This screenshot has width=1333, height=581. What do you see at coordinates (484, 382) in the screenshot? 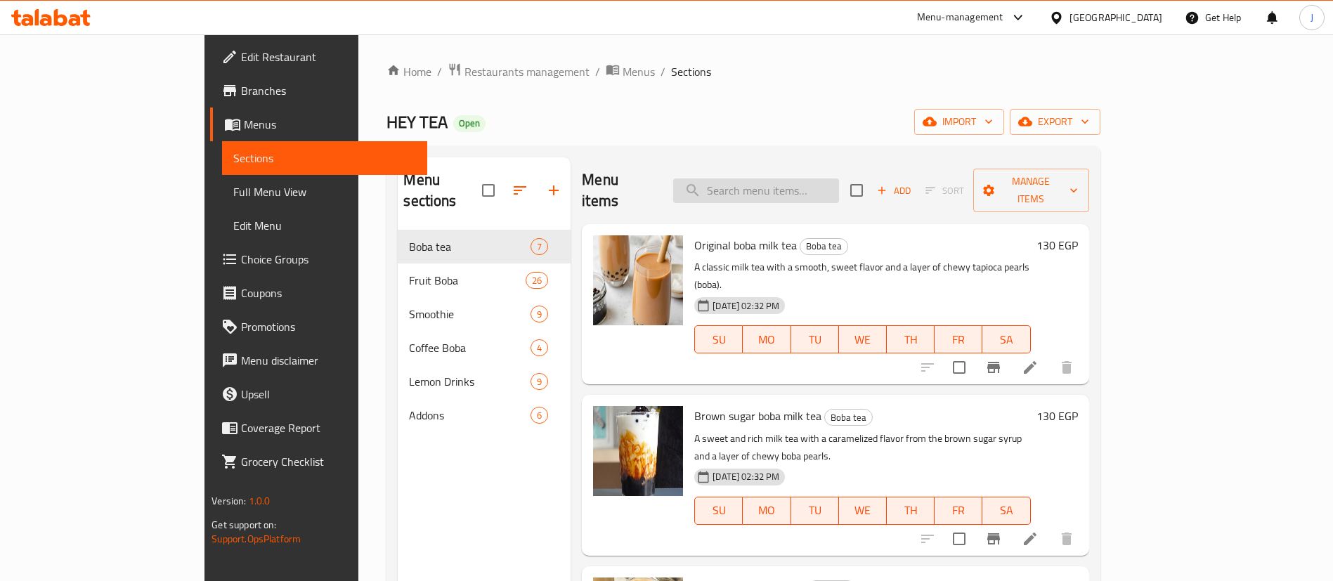
I see `div: Lemon Drinks9` at bounding box center [484, 382].